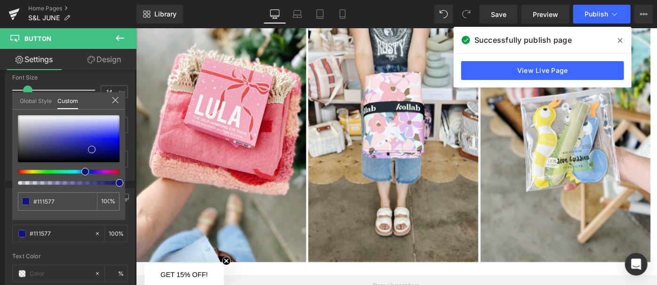 The image size is (657, 285). What do you see at coordinates (523, 40) in the screenshot?
I see `span: Successfully publish page` at bounding box center [523, 40].